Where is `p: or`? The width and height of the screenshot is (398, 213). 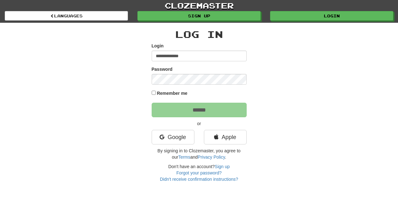
p: or is located at coordinates (199, 124).